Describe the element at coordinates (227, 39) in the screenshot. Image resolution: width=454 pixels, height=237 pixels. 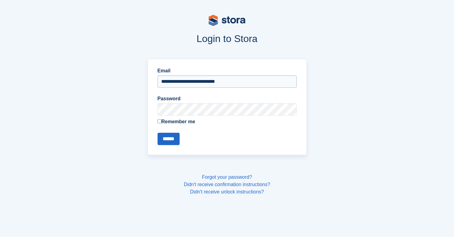
I see `h1: Login to Stora` at that location.